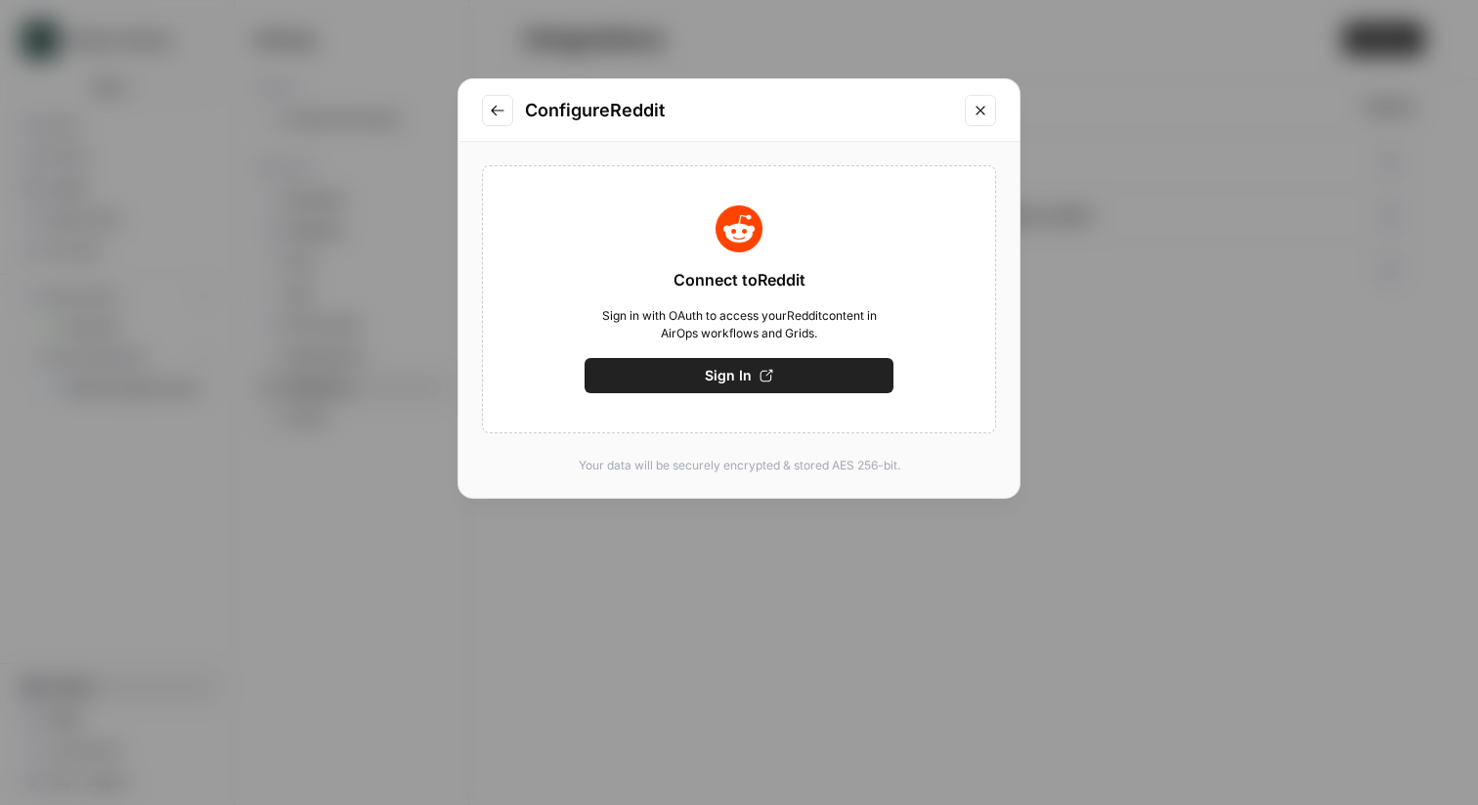 The image size is (1478, 805). What do you see at coordinates (739, 280) in the screenshot?
I see `span: Connect to Reddit` at bounding box center [739, 280].